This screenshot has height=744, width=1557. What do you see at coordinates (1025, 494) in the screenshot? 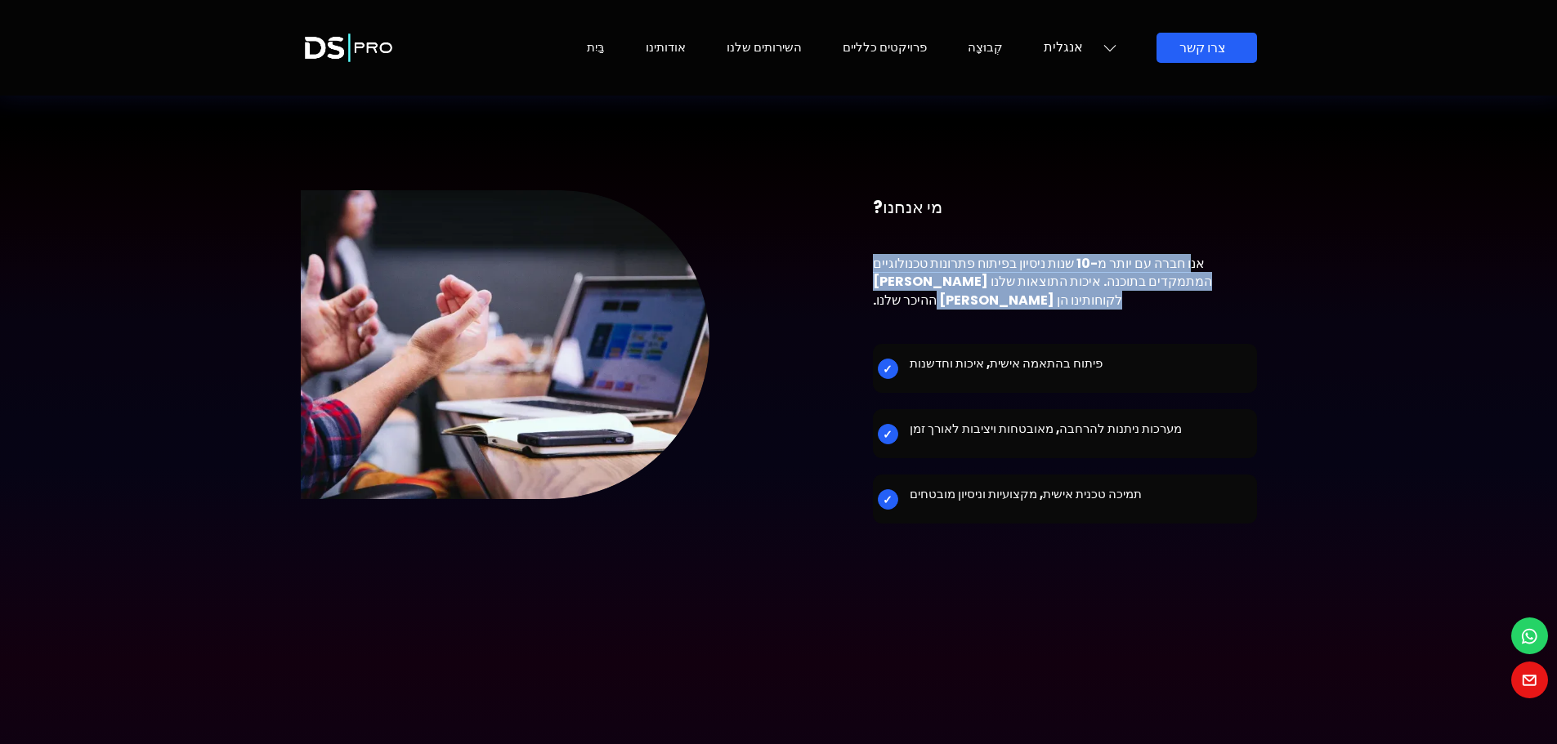
I see `font: תמיכה טכנית אישית, מקצועיות וניסיון מובטחים` at bounding box center [1025, 494].